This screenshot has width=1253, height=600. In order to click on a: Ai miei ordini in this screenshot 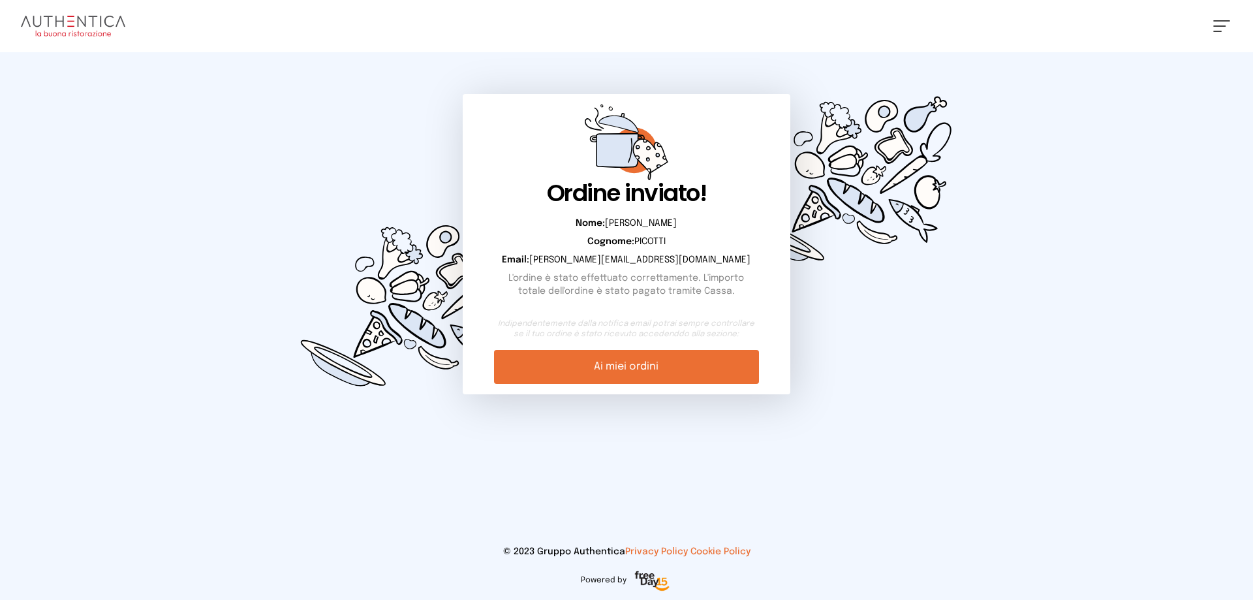, I will do `click(626, 367)`.